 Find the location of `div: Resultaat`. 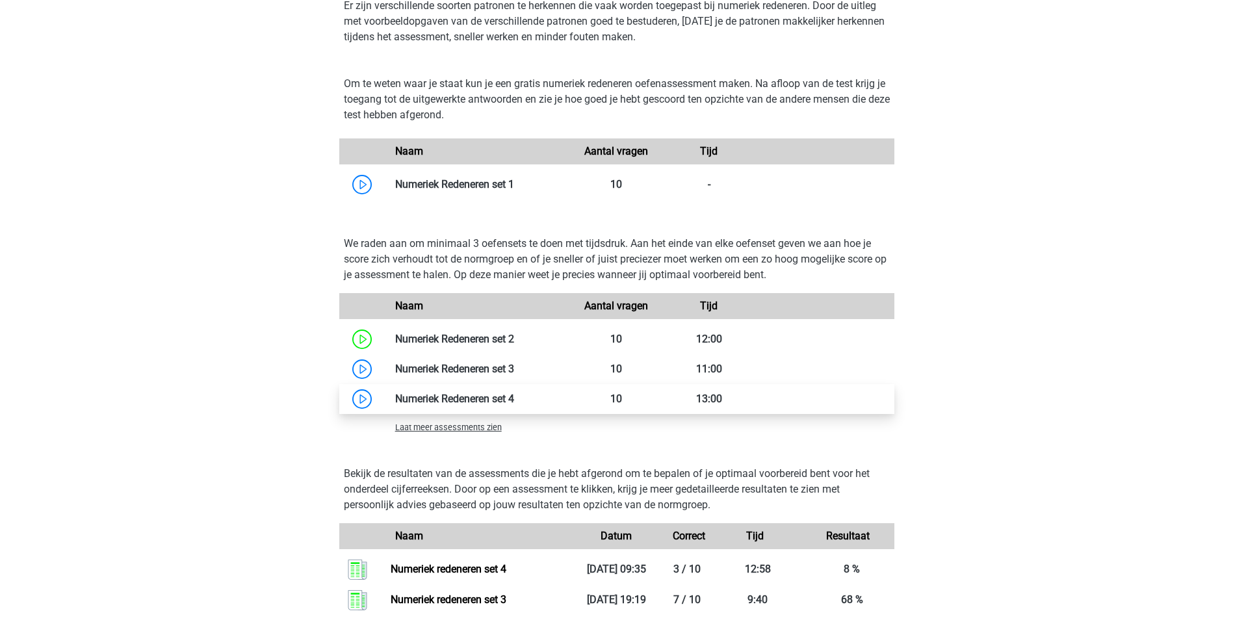

div: Resultaat is located at coordinates (847, 536).